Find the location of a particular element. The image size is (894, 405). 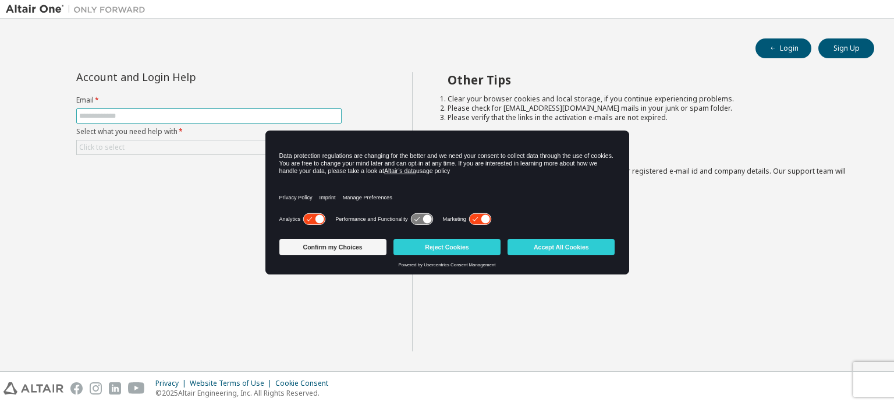

div: Website Terms of Use is located at coordinates (232, 383).